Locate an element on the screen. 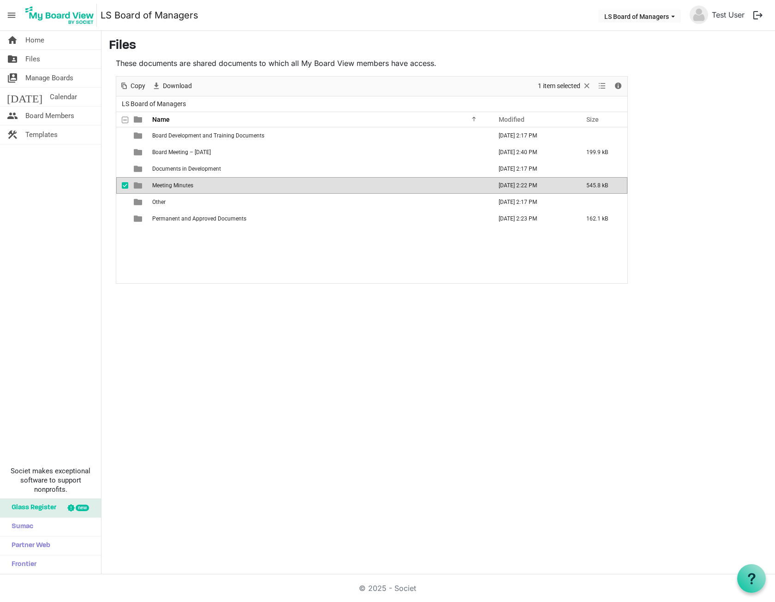 This screenshot has height=602, width=775. span: Modified is located at coordinates (511, 119).